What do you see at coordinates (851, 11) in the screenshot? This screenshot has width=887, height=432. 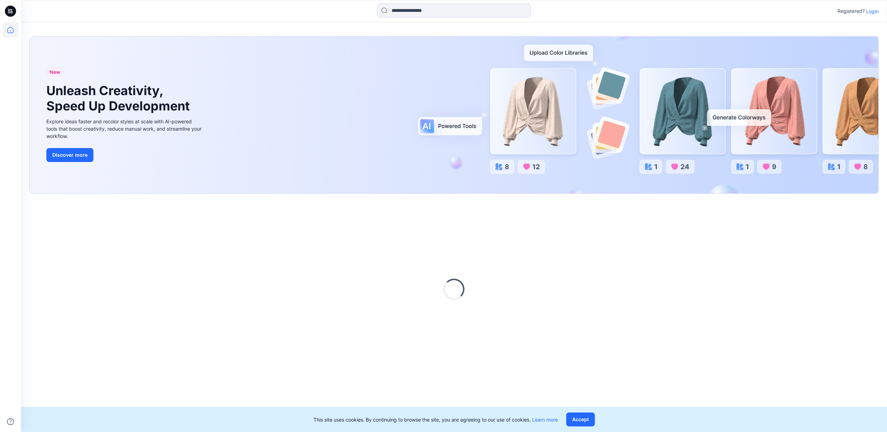 I see `p: Registered?` at bounding box center [851, 11].